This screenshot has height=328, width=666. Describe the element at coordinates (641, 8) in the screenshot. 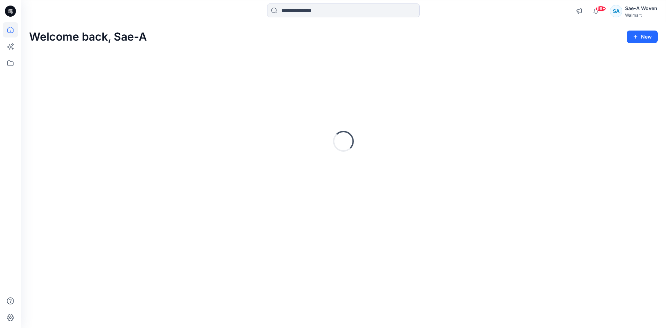

I see `div: Sae-A Woven` at that location.